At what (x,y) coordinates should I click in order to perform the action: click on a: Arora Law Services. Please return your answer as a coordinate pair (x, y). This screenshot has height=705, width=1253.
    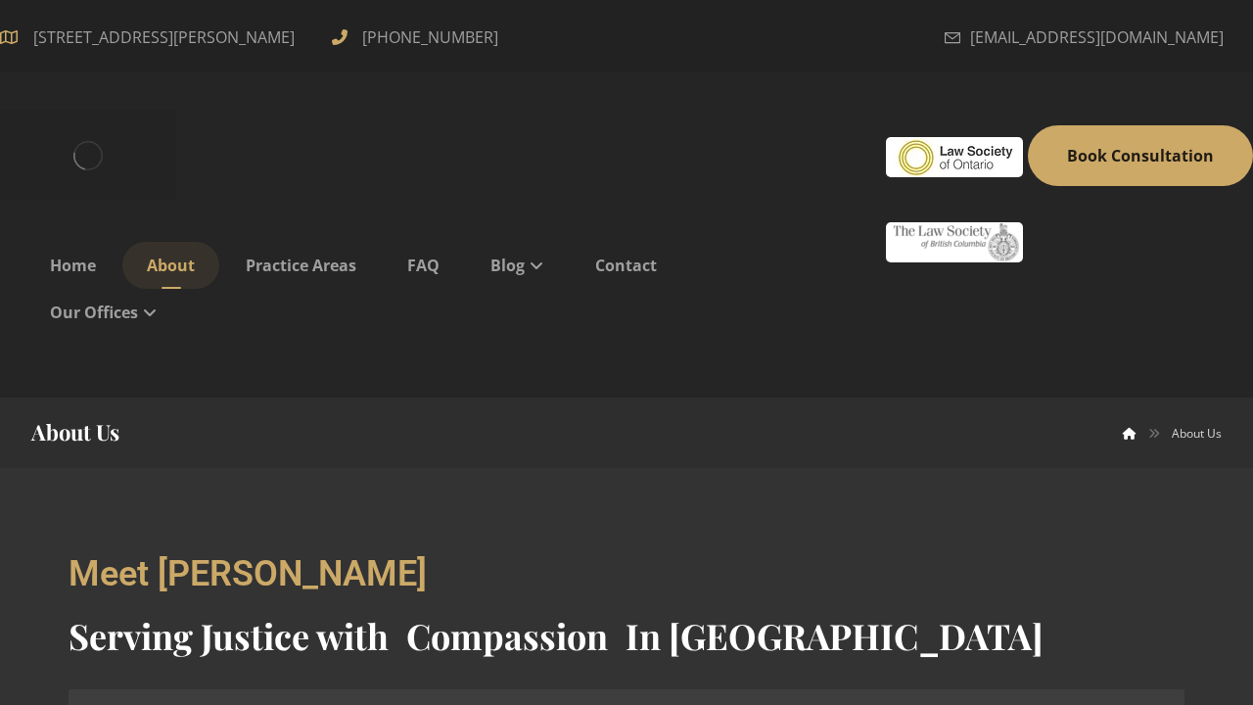
    Looking at the image, I should click on (1130, 433).